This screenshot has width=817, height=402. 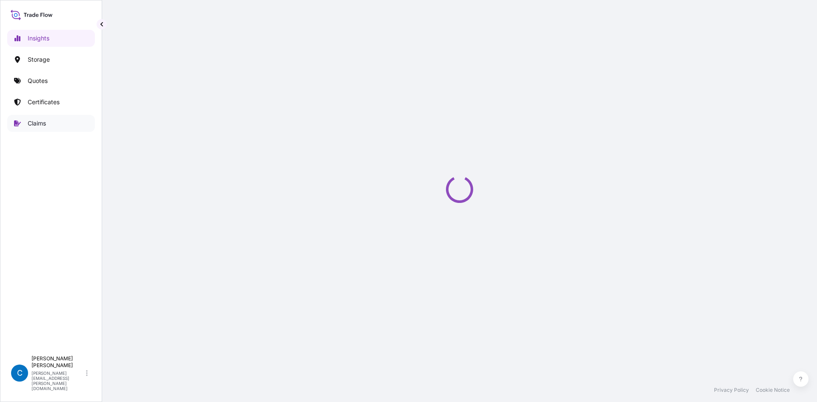 I want to click on a: Insights, so click(x=51, y=38).